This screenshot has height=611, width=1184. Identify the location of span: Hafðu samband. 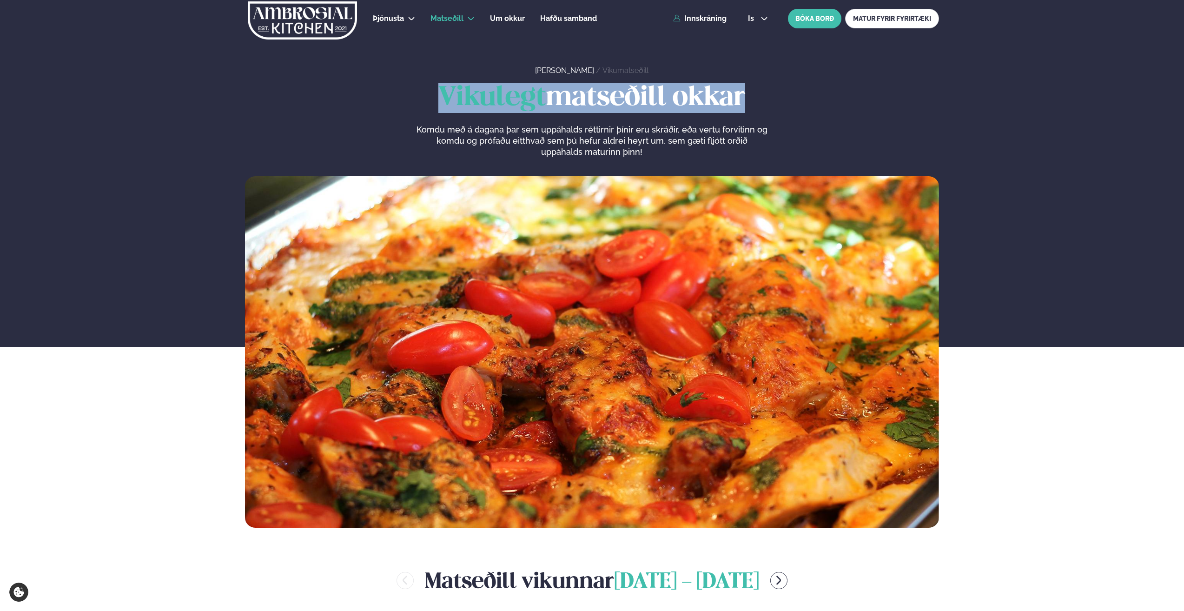
(569, 18).